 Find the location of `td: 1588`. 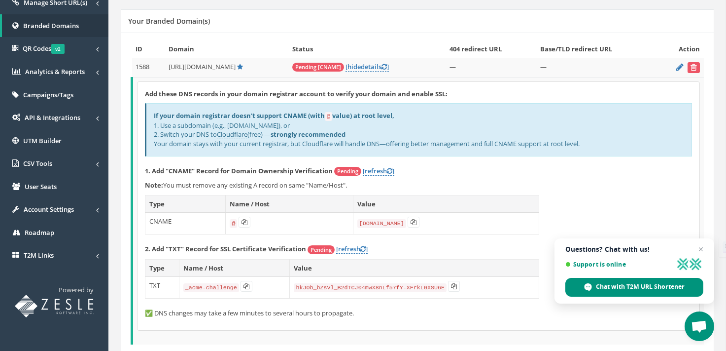

td: 1588 is located at coordinates (148, 67).